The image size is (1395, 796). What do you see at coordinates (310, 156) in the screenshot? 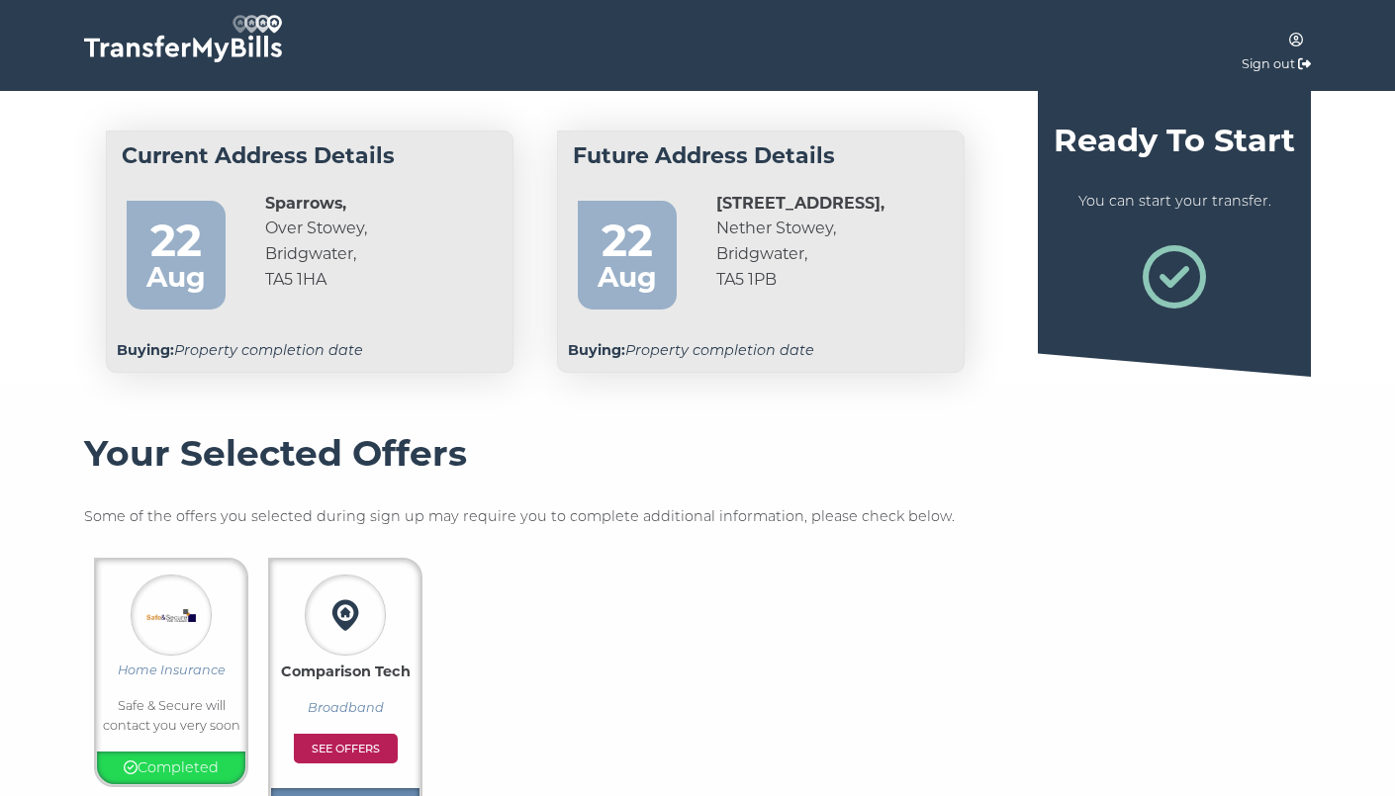
I see `h4: Current Address Details` at bounding box center [310, 156].